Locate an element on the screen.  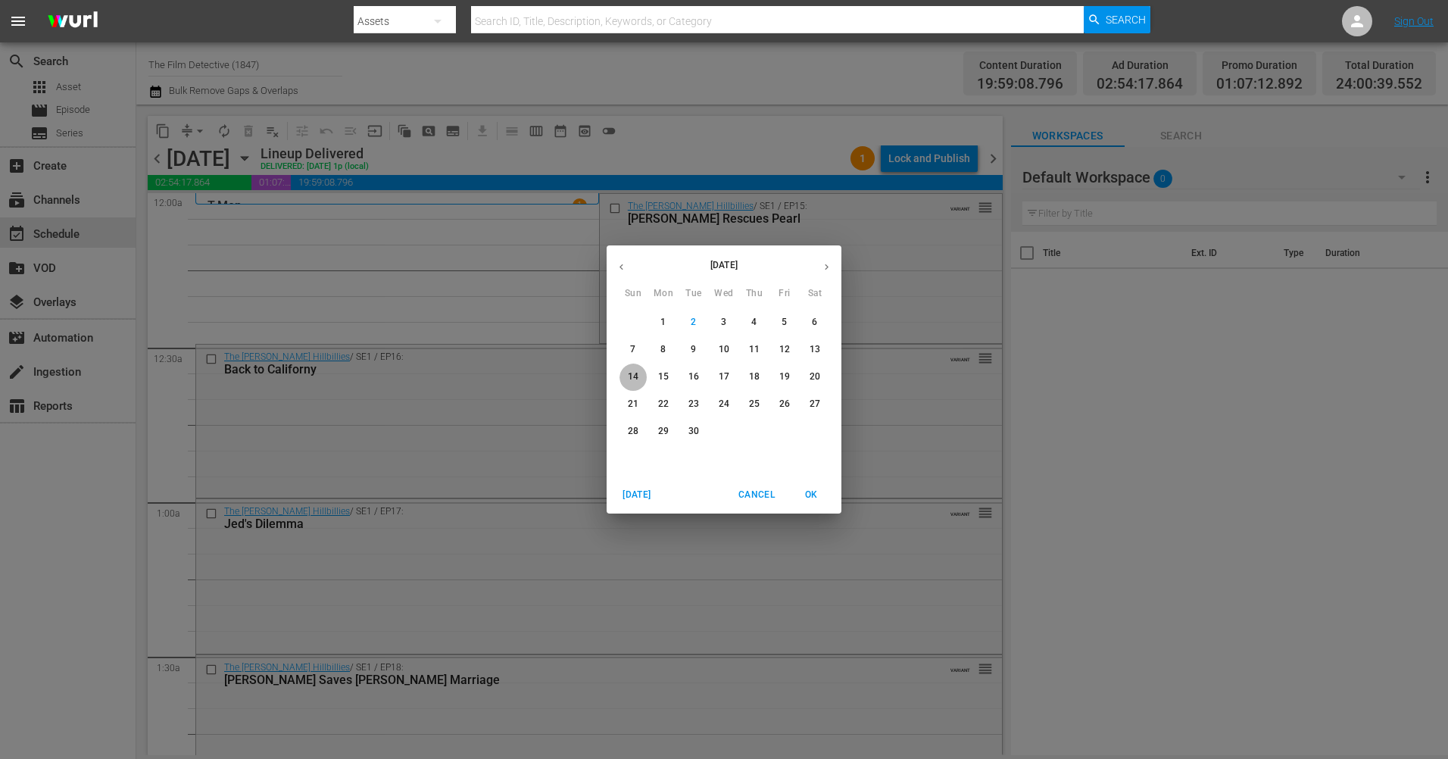
button: 15 is located at coordinates (663, 377).